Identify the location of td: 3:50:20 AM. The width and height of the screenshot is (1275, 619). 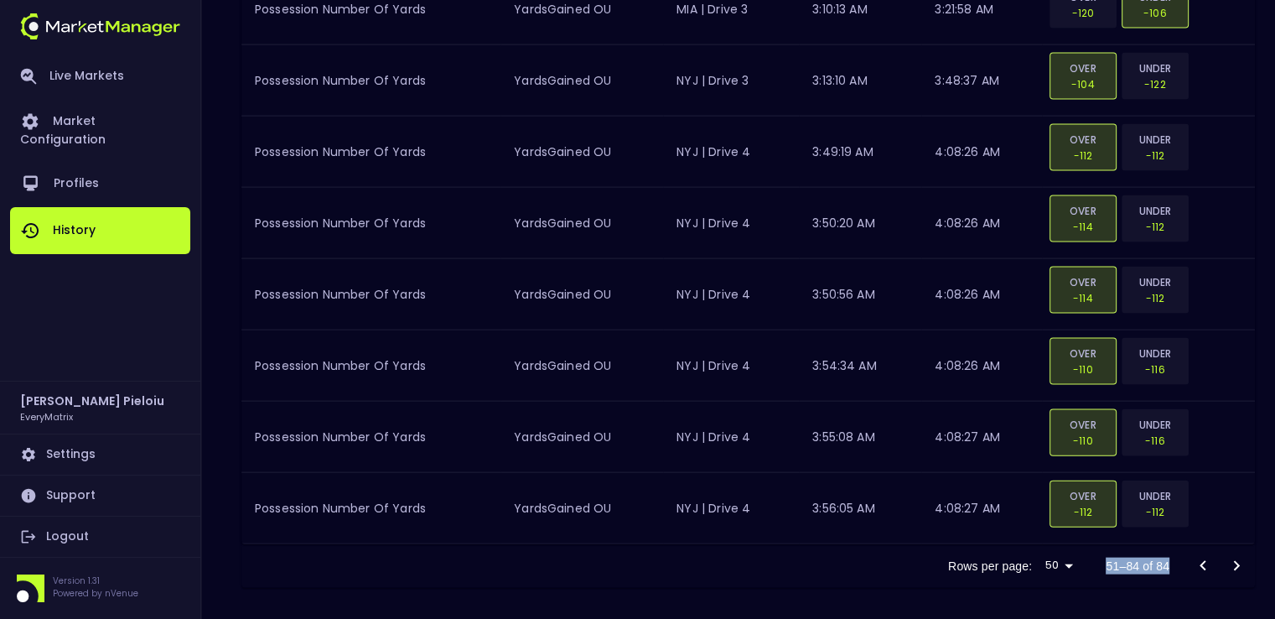
(860, 223).